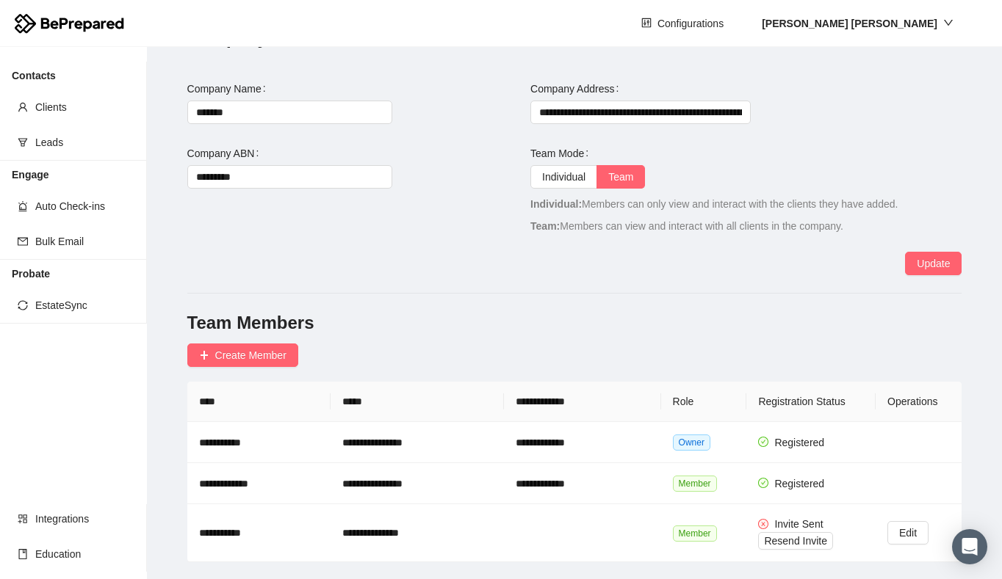 The width and height of the screenshot is (1002, 579). Describe the element at coordinates (795, 541) in the screenshot. I see `span: Resend Invite` at that location.